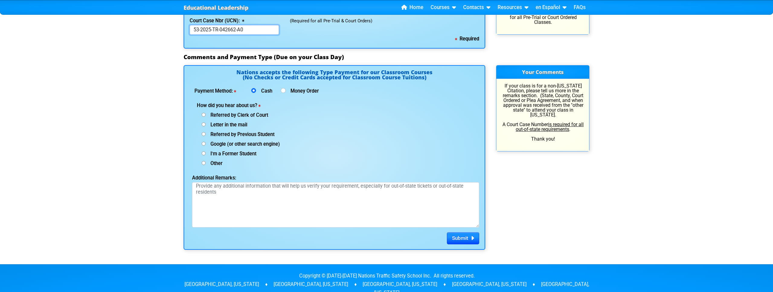  Describe the element at coordinates (443, 8) in the screenshot. I see `a: Courses` at that location.